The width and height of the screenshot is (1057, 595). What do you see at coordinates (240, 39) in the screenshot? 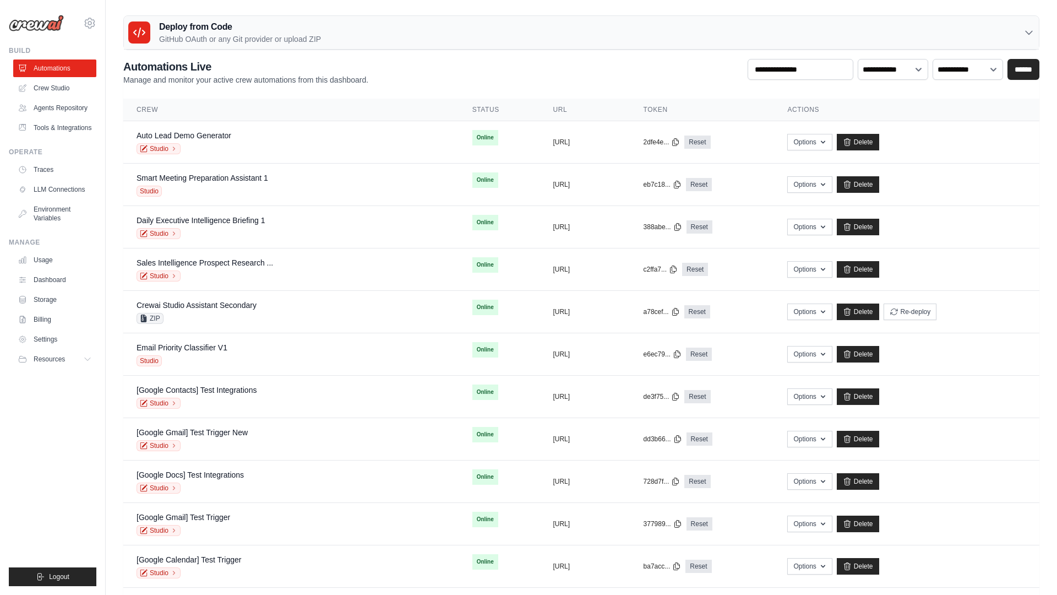
I see `p: GitHub OAuth or any Git provider or upload ZIP` at bounding box center [240, 39].